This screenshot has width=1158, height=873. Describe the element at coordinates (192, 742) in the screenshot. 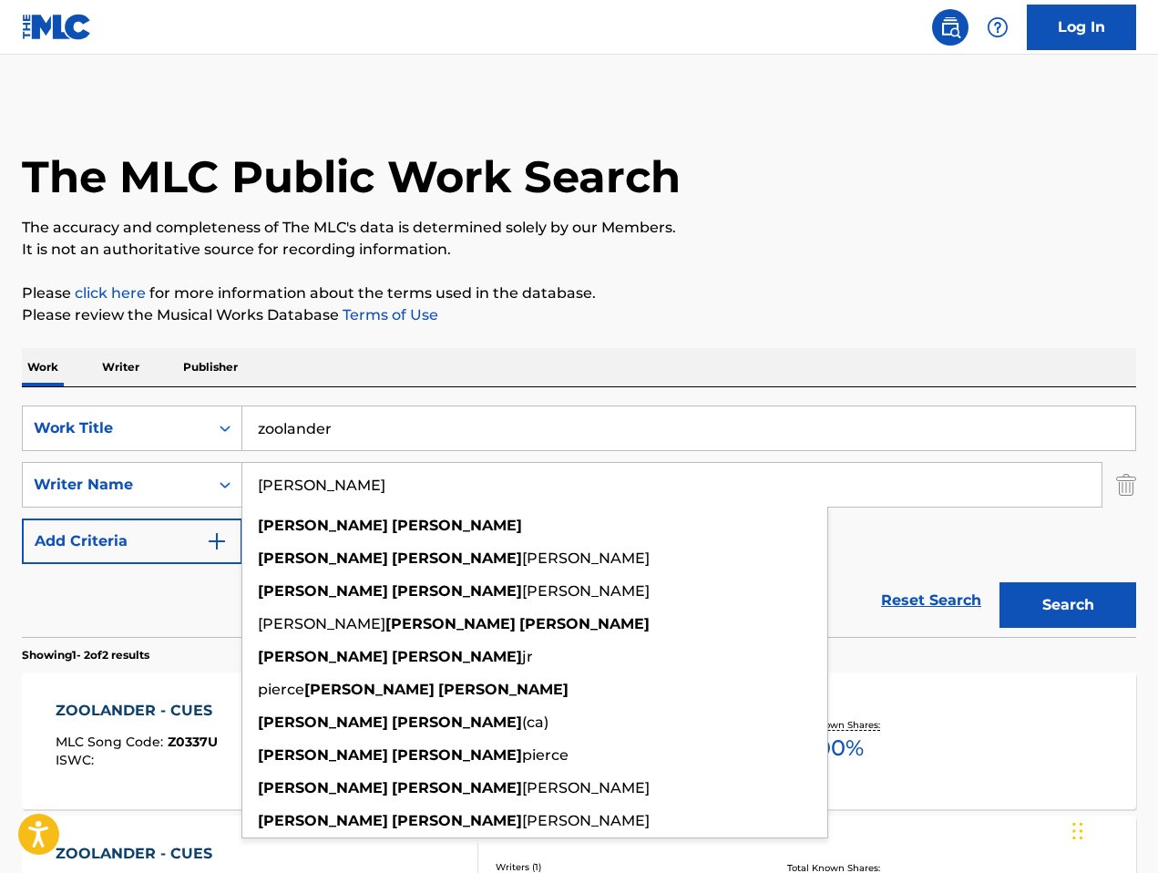

I see `span: Z0337U` at that location.